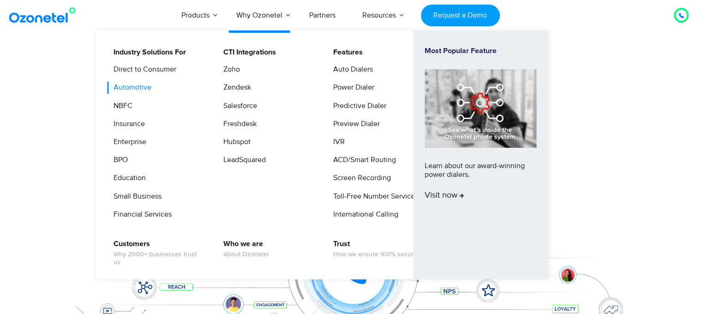  What do you see at coordinates (140, 214) in the screenshot?
I see `a: Financial Services` at bounding box center [140, 214].